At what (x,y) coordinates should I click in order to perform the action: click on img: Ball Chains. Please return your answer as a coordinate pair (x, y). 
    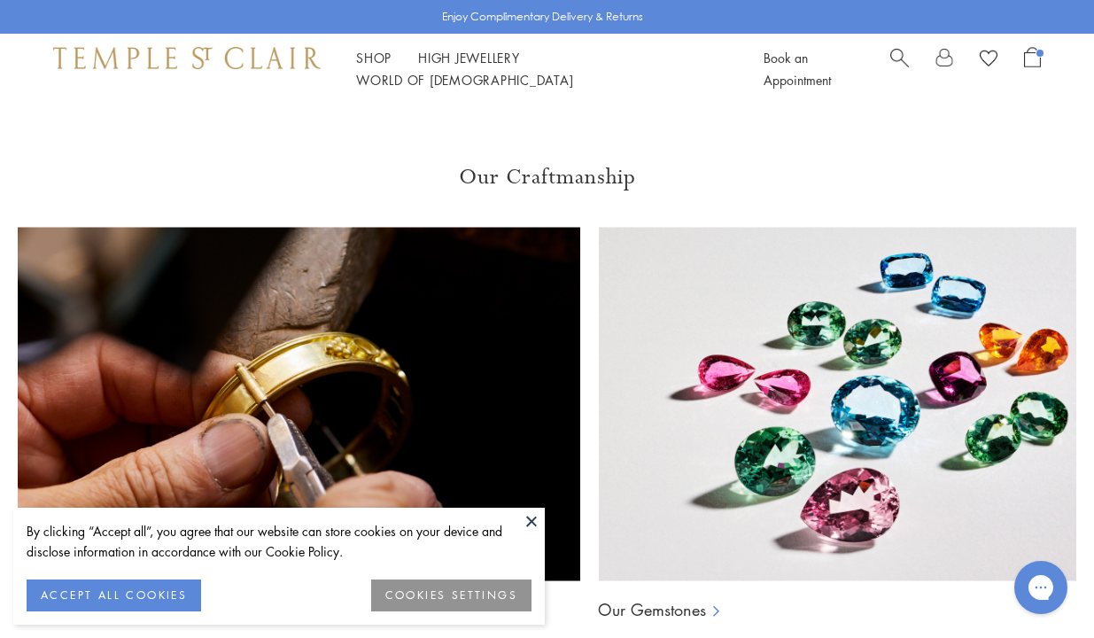
    Looking at the image, I should click on (298, 404).